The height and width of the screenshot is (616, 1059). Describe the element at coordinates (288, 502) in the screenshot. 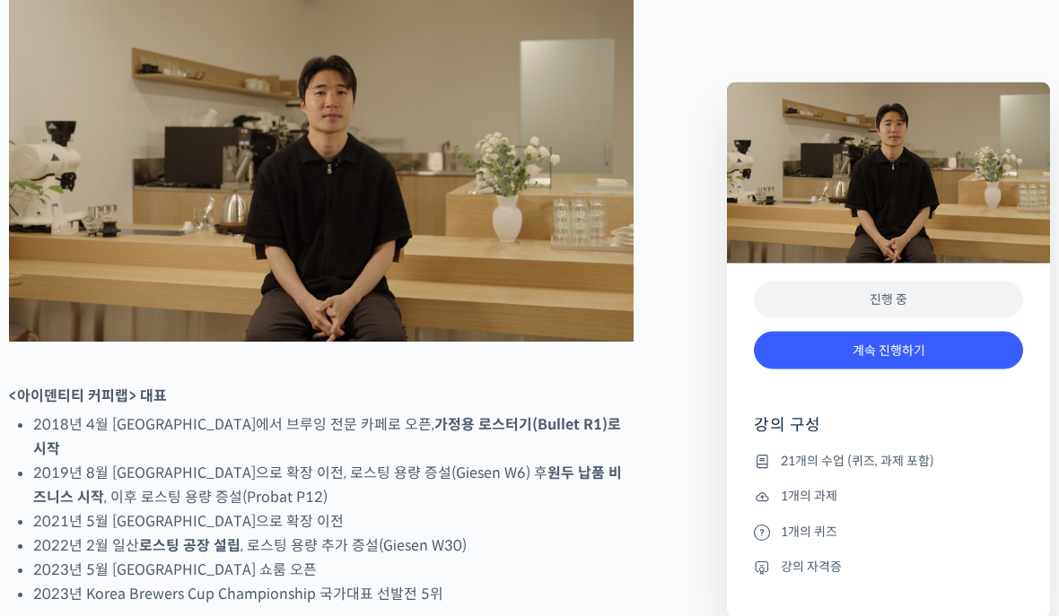

I see `span: 설정` at that location.